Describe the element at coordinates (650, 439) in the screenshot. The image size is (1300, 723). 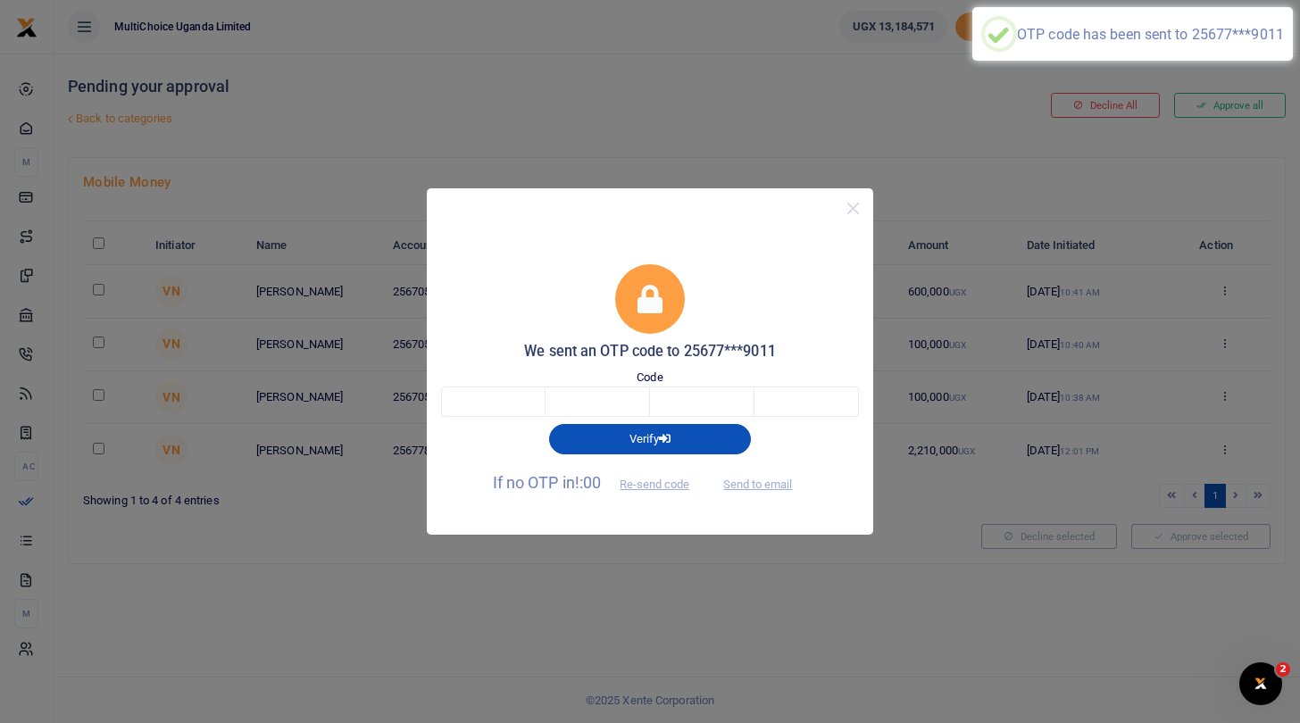
I see `button: Verify` at that location.